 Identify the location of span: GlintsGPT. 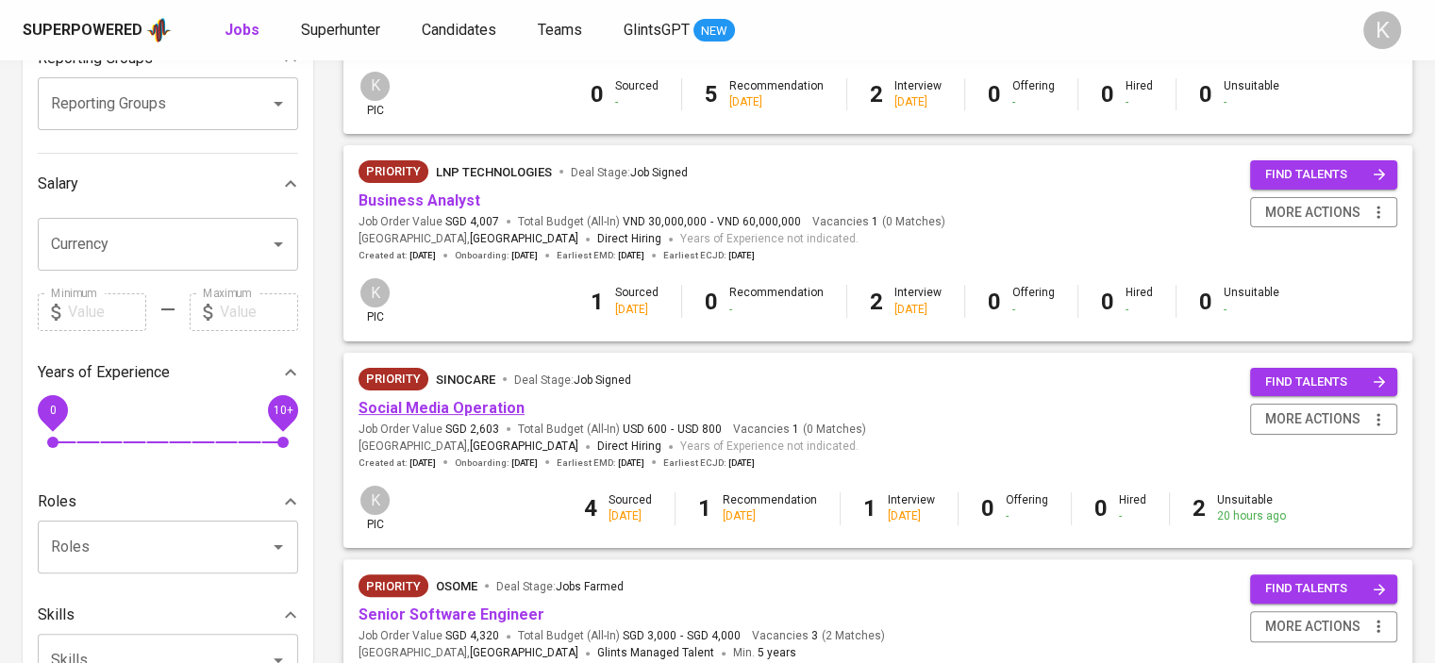
(657, 29).